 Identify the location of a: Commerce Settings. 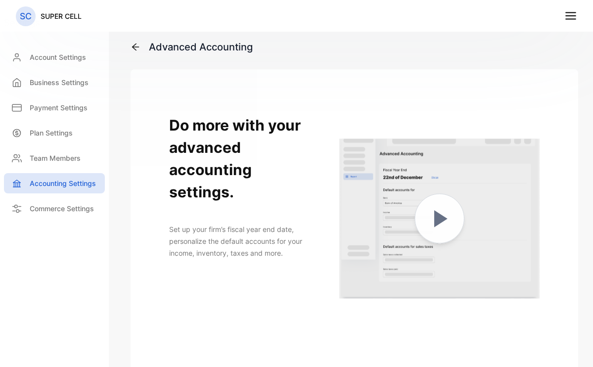
(54, 208).